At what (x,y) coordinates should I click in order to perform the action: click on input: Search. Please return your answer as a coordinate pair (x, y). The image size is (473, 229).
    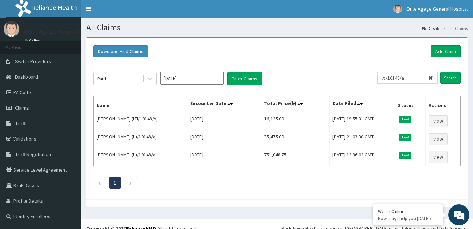
    Looking at the image, I should click on (450, 78).